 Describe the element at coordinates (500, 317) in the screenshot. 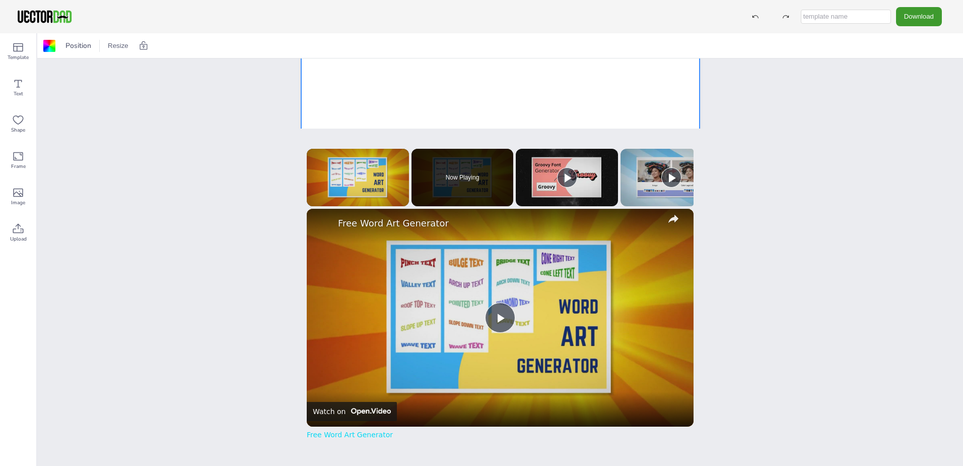

I see `img: video of: Free Word Art Generator` at that location.